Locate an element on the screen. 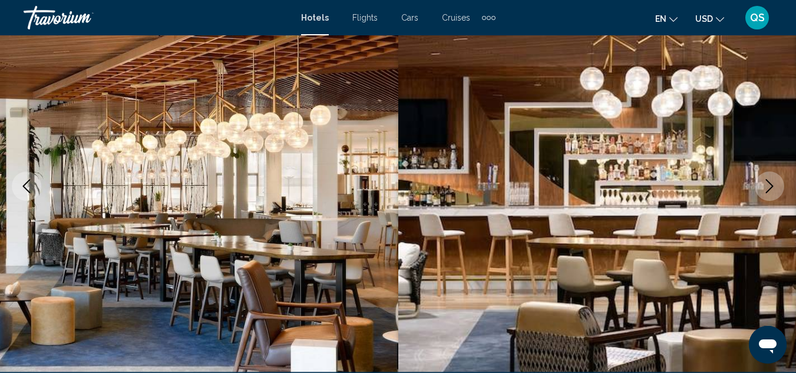  span: QS is located at coordinates (757, 18).